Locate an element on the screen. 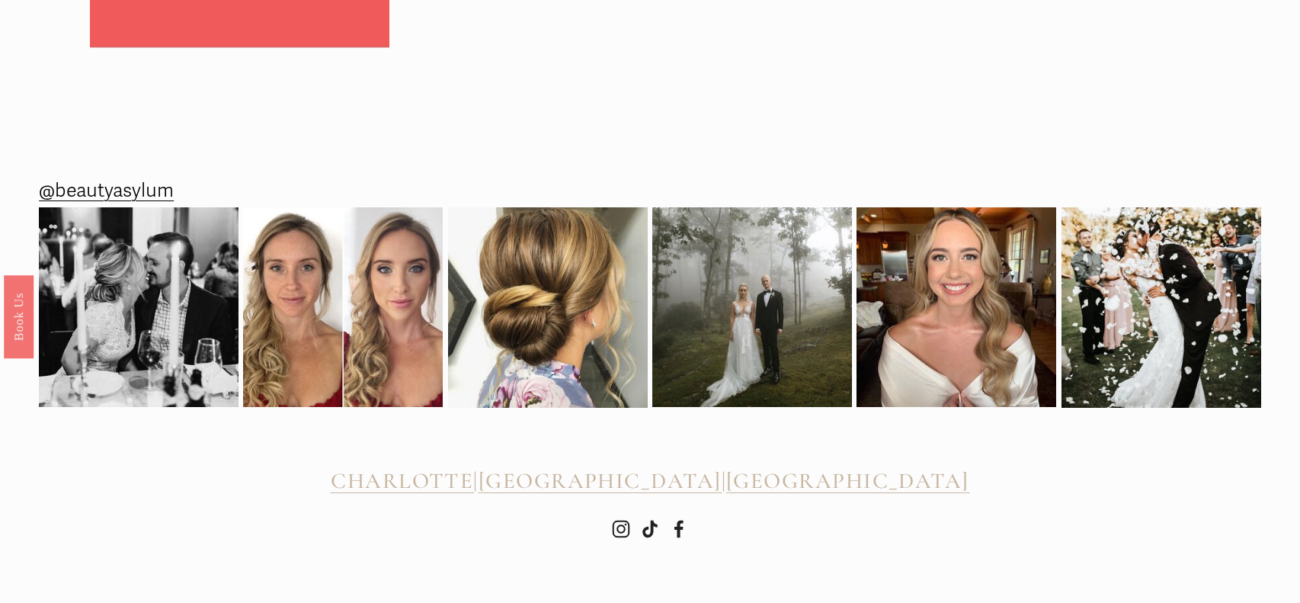  a: Book Us is located at coordinates (18, 315).